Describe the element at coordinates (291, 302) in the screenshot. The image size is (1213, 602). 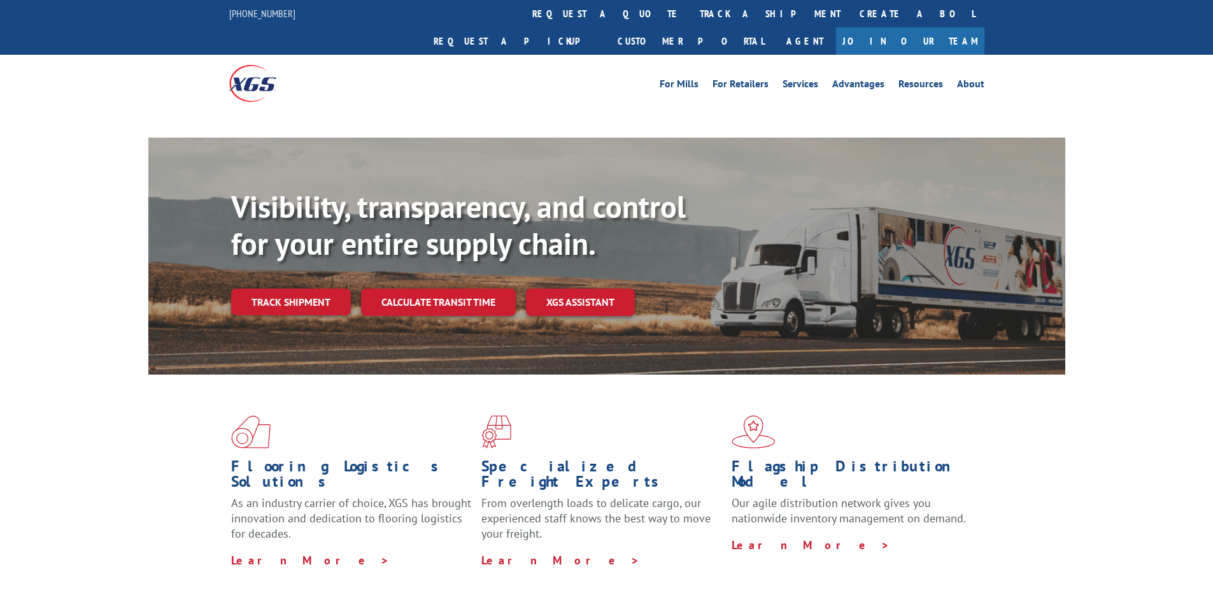
I see `a: Track shipment` at that location.